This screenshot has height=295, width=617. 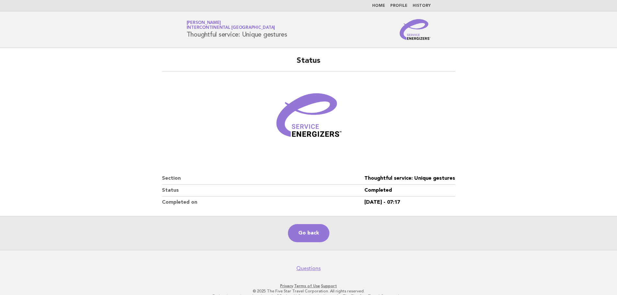 I want to click on a: History, so click(x=422, y=6).